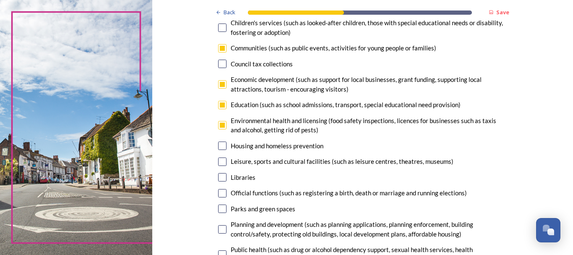  I want to click on div: Economic development (such as support for local businesses, grant funding, supporting local attra..., so click(369, 84).